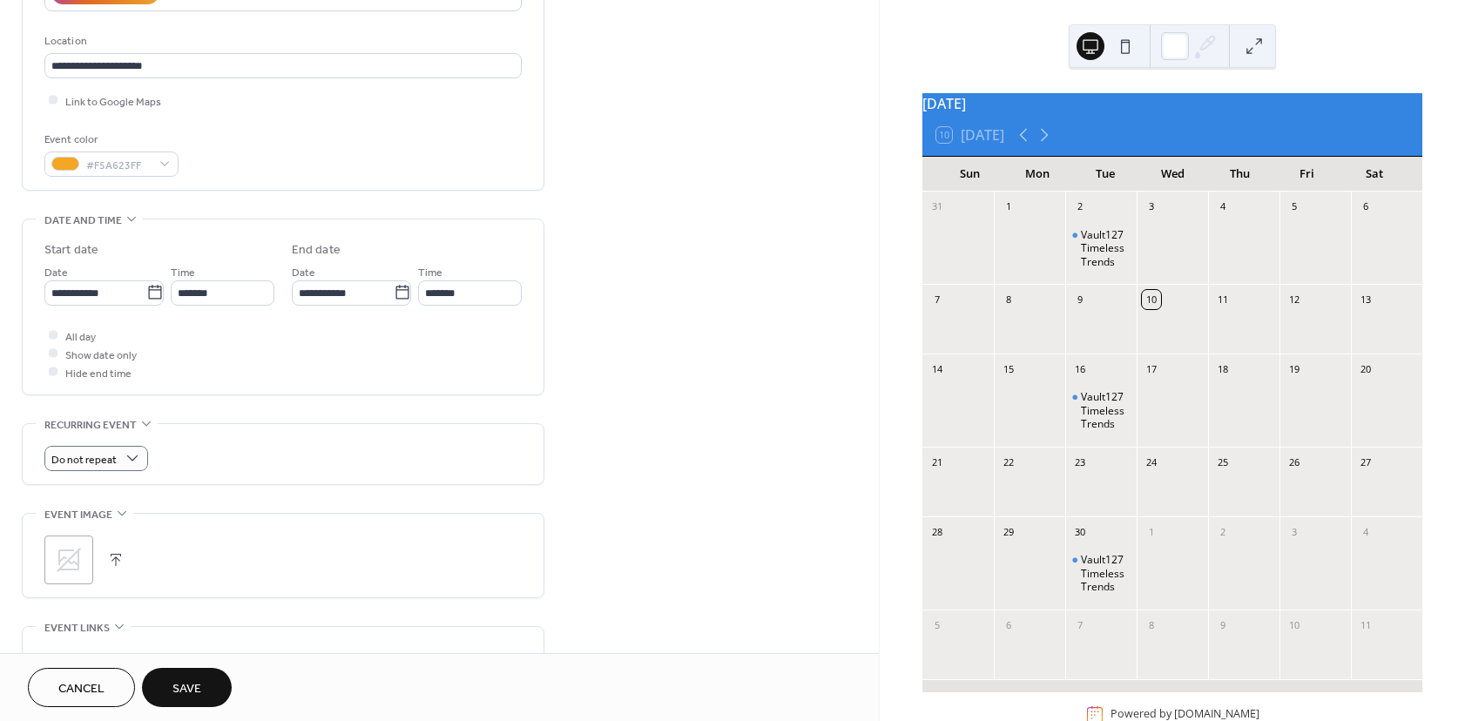 Image resolution: width=1465 pixels, height=721 pixels. What do you see at coordinates (316, 250) in the screenshot?
I see `div: End date` at bounding box center [316, 250].